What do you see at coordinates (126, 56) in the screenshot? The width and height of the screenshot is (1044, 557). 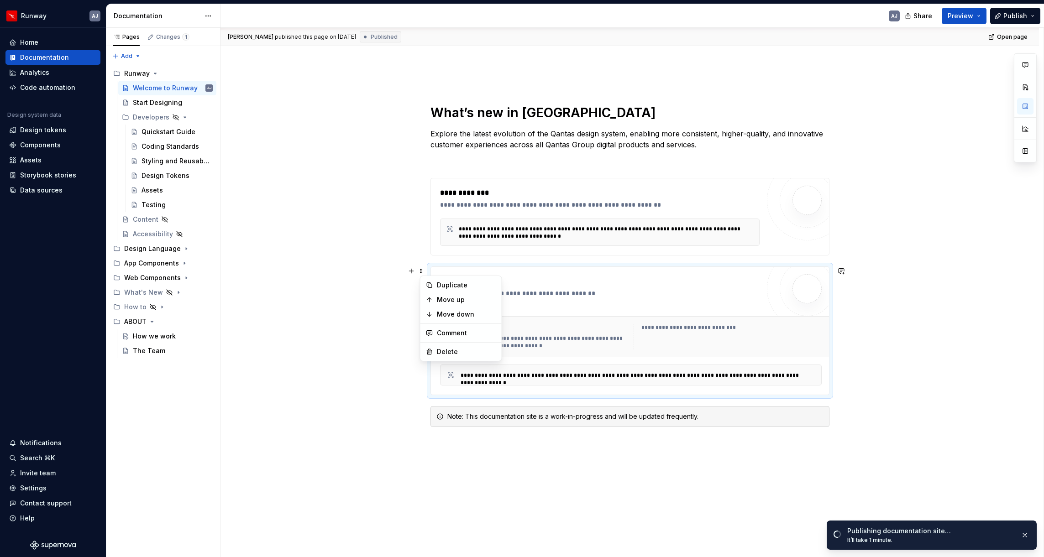 I see `span: Add` at bounding box center [126, 56].